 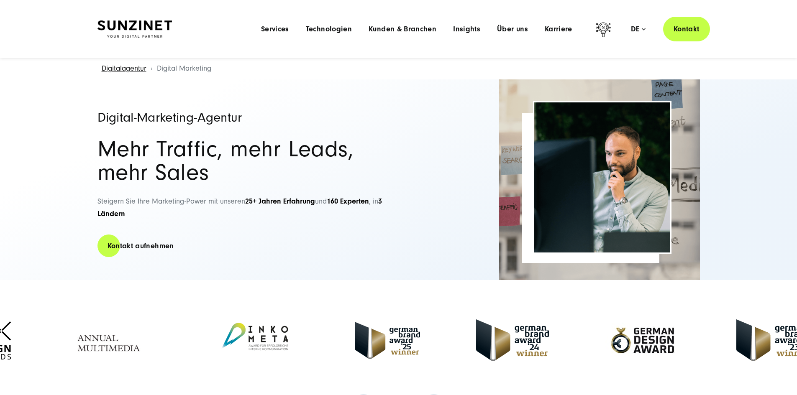 What do you see at coordinates (602, 177) in the screenshot?
I see `img: Full-Service Digitalagentur SUNZINET - Digital Marketing` at bounding box center [602, 177].